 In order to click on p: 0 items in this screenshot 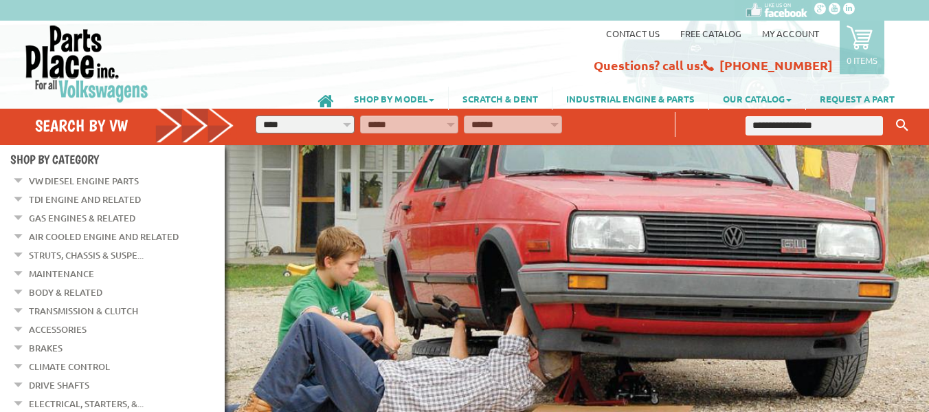, I will do `click(862, 60)`.